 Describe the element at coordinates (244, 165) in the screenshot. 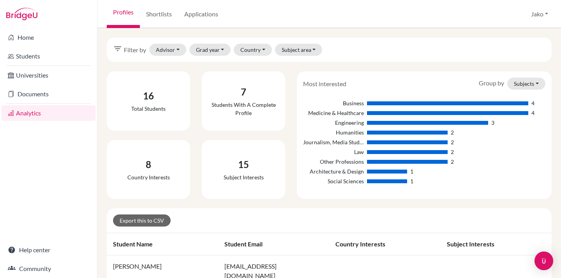

I see `div: 15` at that location.